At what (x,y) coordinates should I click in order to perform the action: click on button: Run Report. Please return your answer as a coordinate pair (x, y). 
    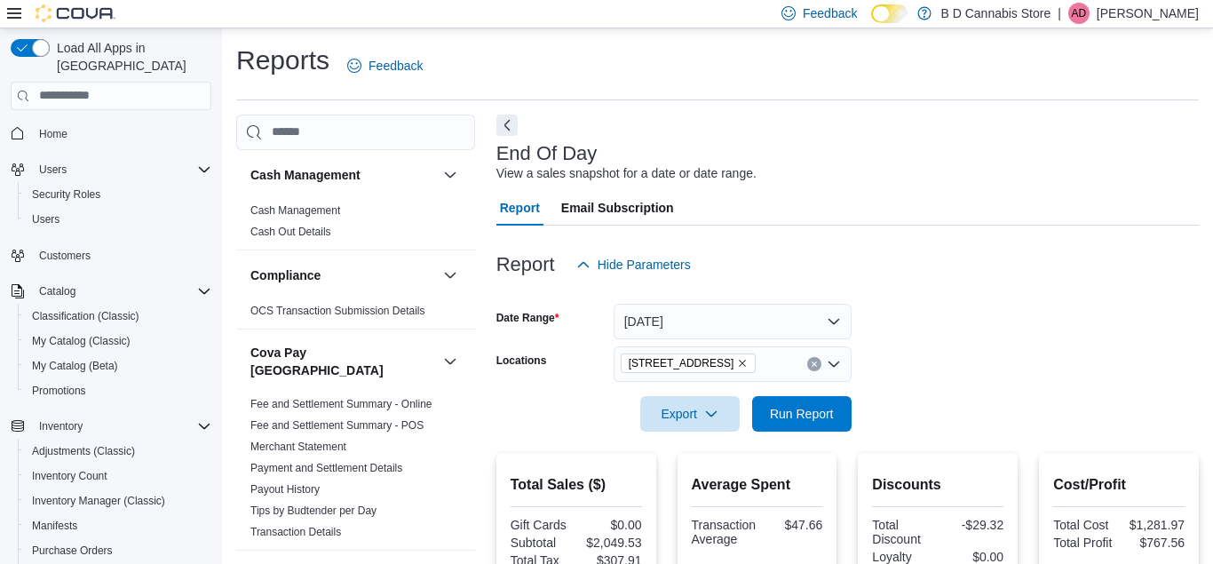
    Looking at the image, I should click on (802, 414).